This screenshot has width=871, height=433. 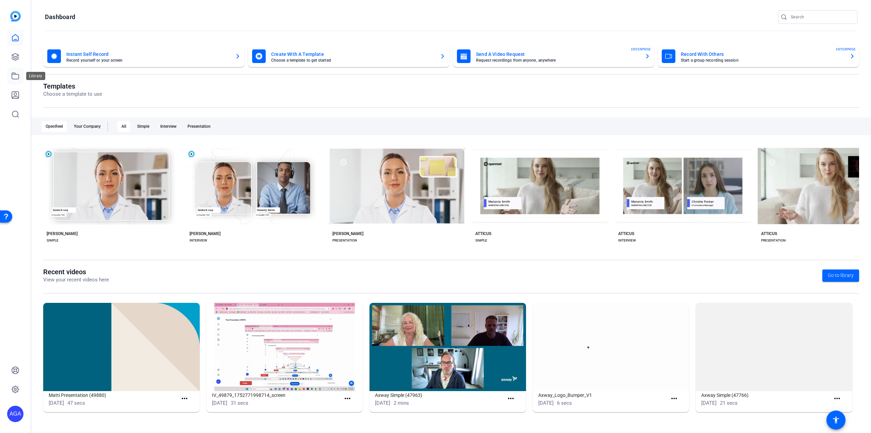 I want to click on h1: Dashboard, so click(x=60, y=17).